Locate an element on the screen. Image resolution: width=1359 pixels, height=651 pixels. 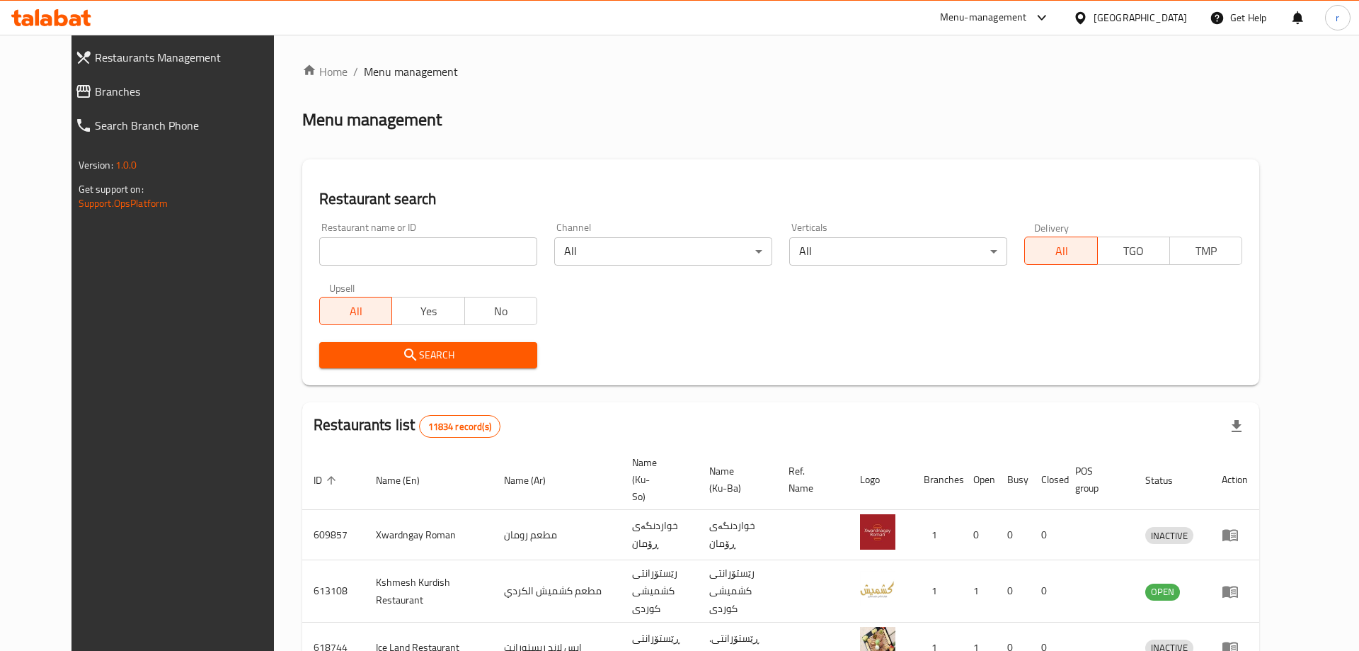
span: Name (Ar) is located at coordinates (534, 480).